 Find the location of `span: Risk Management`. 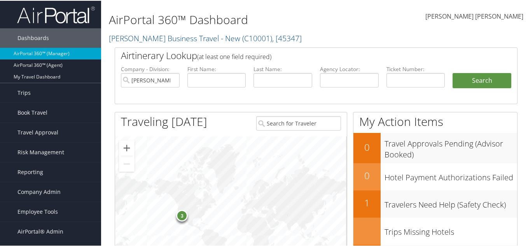

span: Risk Management is located at coordinates (41, 152).